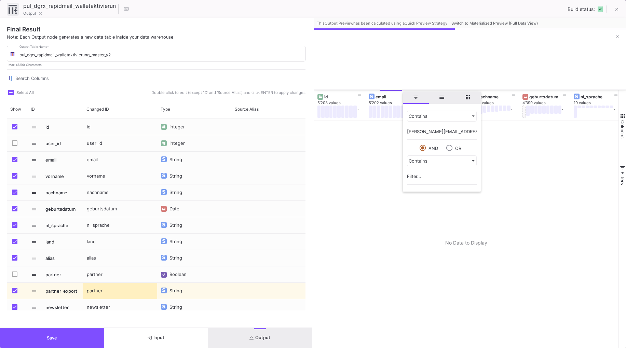 This screenshot has width=626, height=348. What do you see at coordinates (62, 193) in the screenshot?
I see `span: nachname` at bounding box center [62, 193].